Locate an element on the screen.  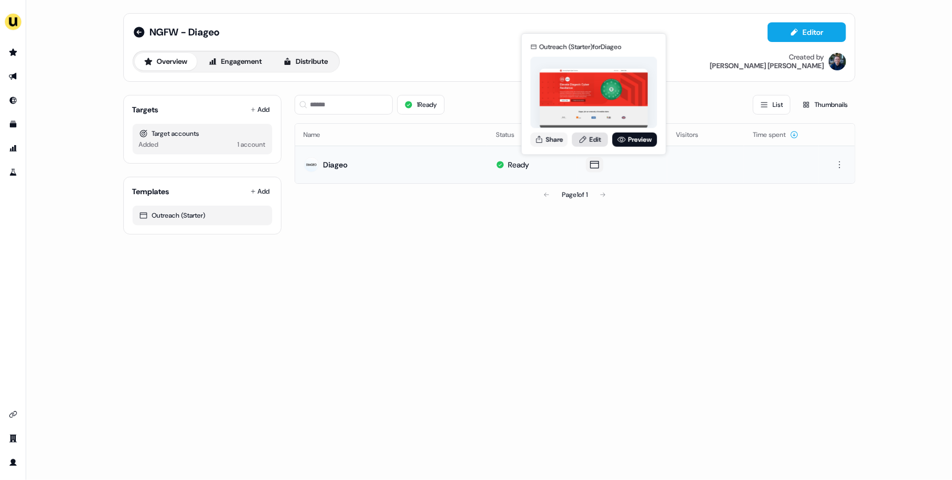
a: Go to experiments is located at coordinates (13, 172).